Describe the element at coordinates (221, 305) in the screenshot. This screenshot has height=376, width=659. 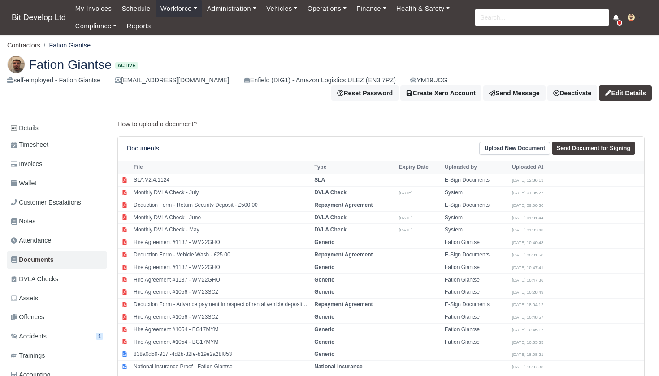
I see `td: Deduction Form - Advance payment in respect of rental vehicle deposit - £500.00` at that location.